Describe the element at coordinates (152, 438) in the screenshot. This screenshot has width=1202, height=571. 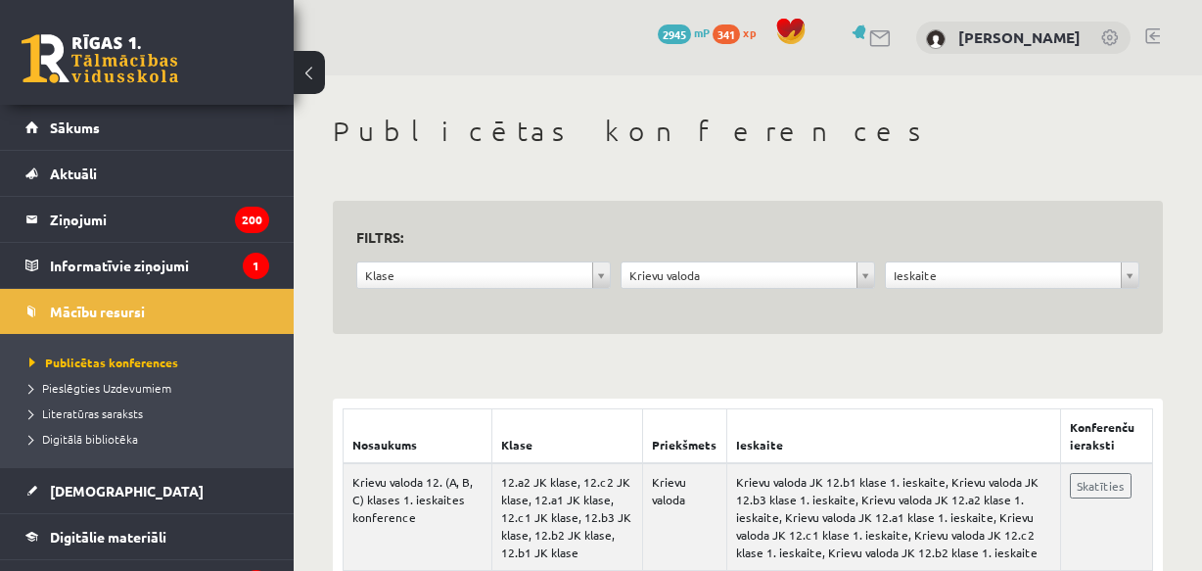
I see `a: Digitālā bibliotēka` at that location.